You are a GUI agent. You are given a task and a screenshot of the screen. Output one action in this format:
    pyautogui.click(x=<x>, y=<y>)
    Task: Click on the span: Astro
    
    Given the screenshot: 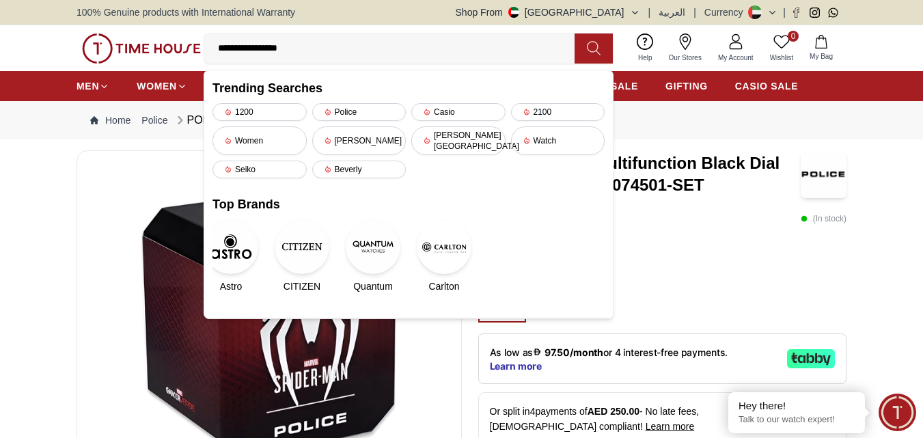 What is the action you would take?
    pyautogui.click(x=231, y=286)
    